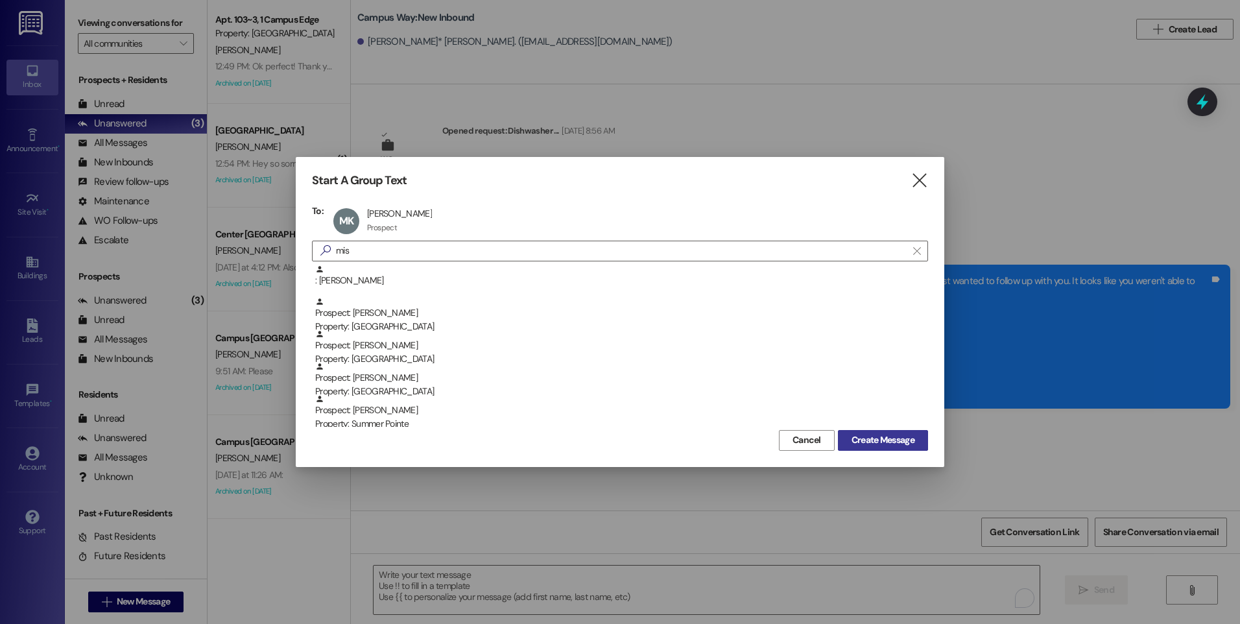  Describe the element at coordinates (382, 228) in the screenshot. I see `div: Prospect` at that location.